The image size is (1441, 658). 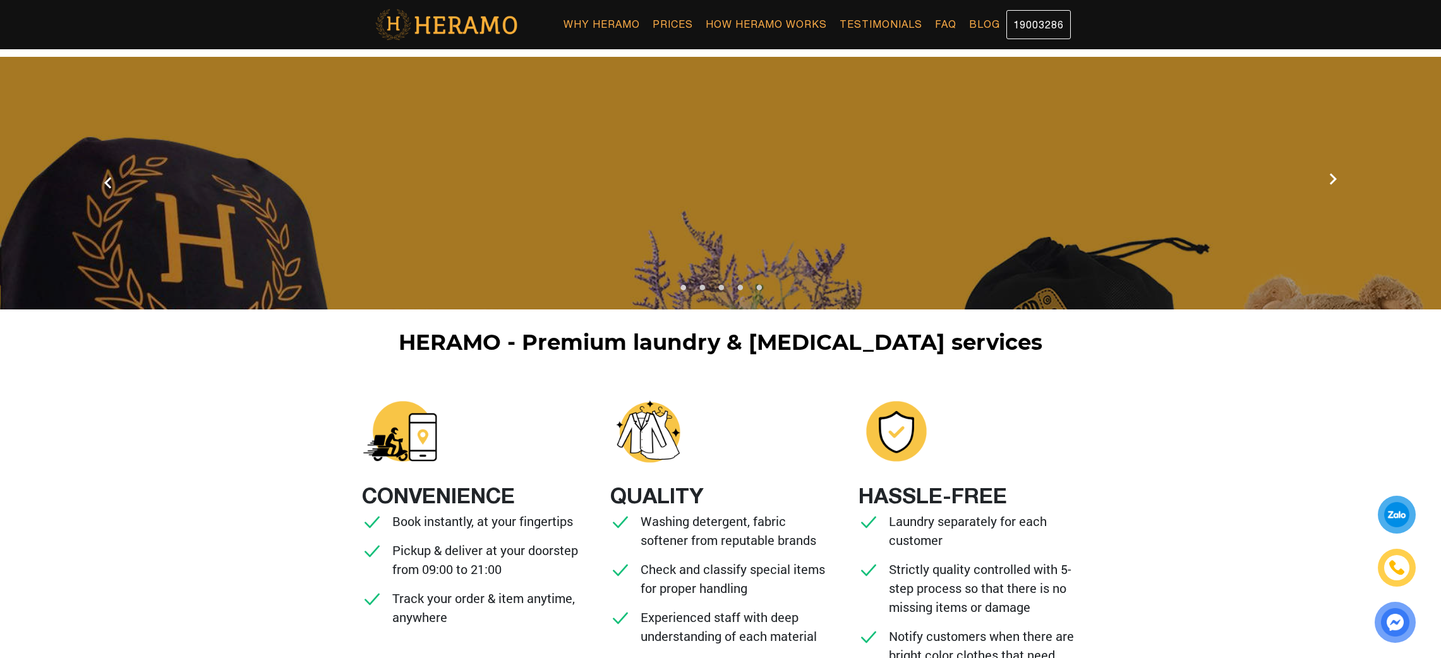 What do you see at coordinates (400, 431) in the screenshot?
I see `img: heramo-giat-hap-giat-kho-tien-loi` at bounding box center [400, 431].